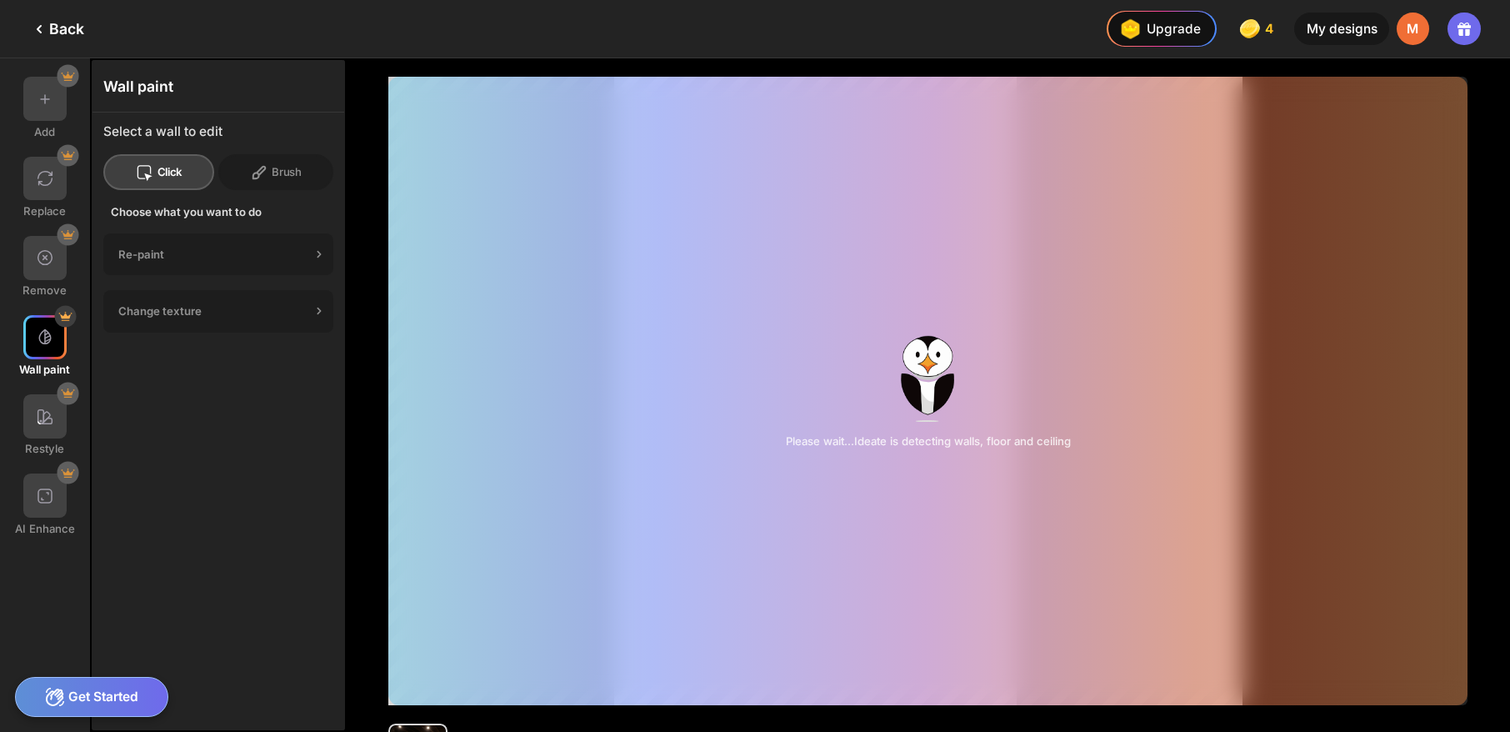 The height and width of the screenshot is (732, 1510). Describe the element at coordinates (1129, 28) in the screenshot. I see `img: upgrade-nav-btn-icon.gif` at that location.